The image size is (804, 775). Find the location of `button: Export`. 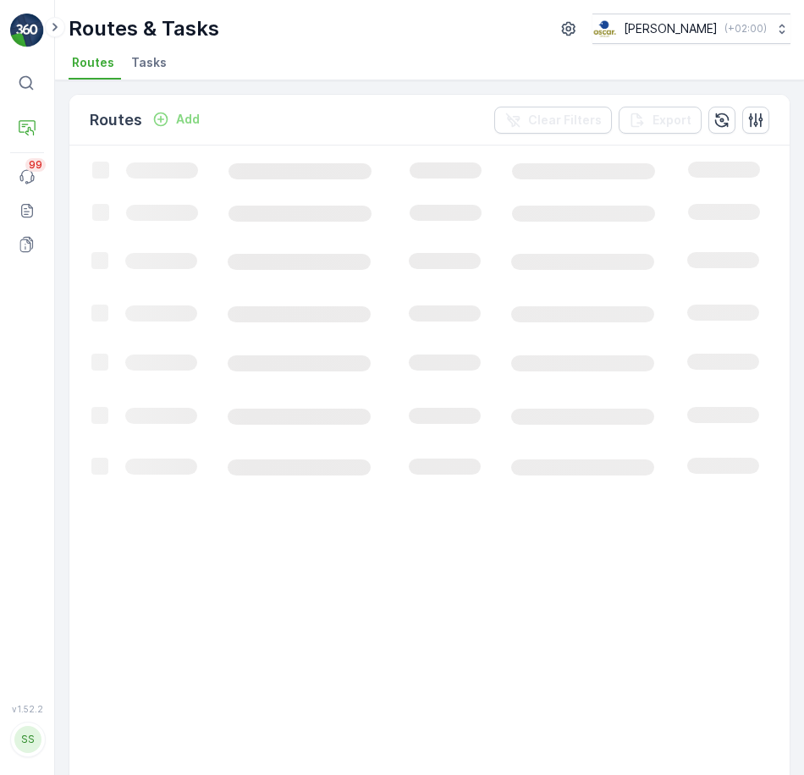

button: Export is located at coordinates (660, 120).